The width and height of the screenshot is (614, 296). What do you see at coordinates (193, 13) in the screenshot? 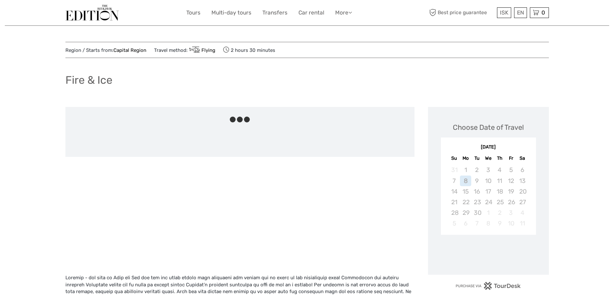
I see `a: Tours` at bounding box center [193, 13].